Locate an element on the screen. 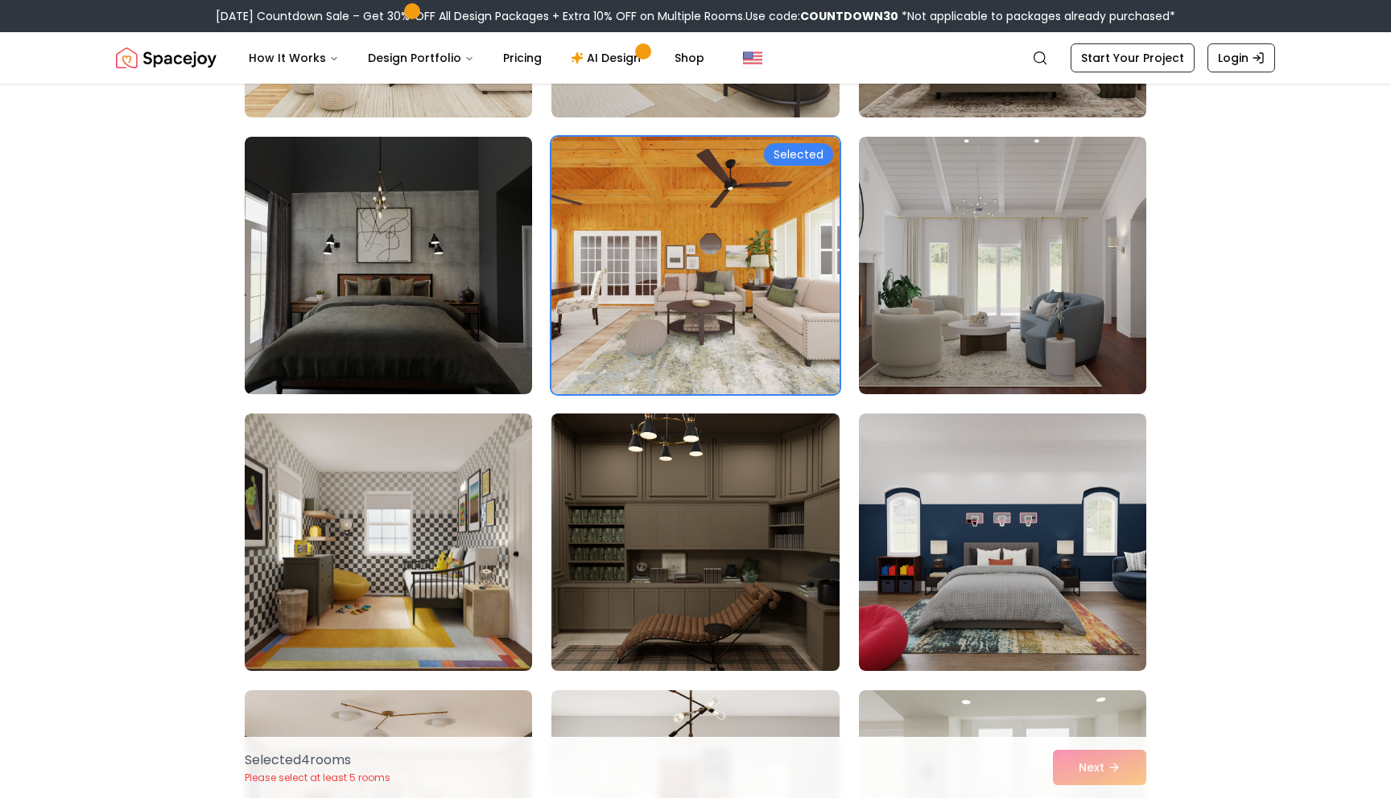 This screenshot has width=1391, height=798. img: Room room-34 is located at coordinates (388, 543).